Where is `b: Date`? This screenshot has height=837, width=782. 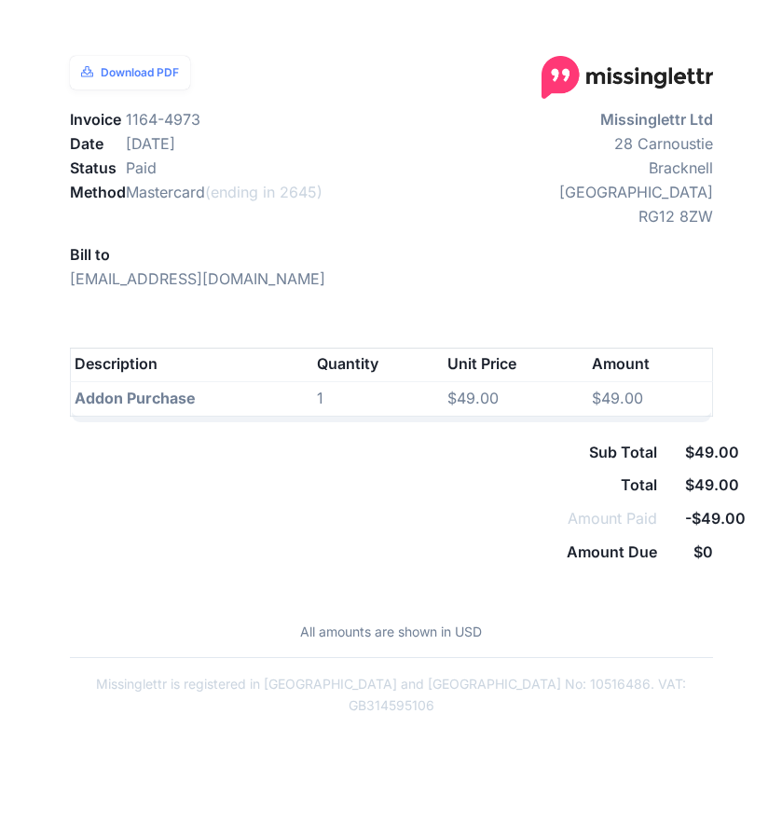
b: Date is located at coordinates (87, 144).